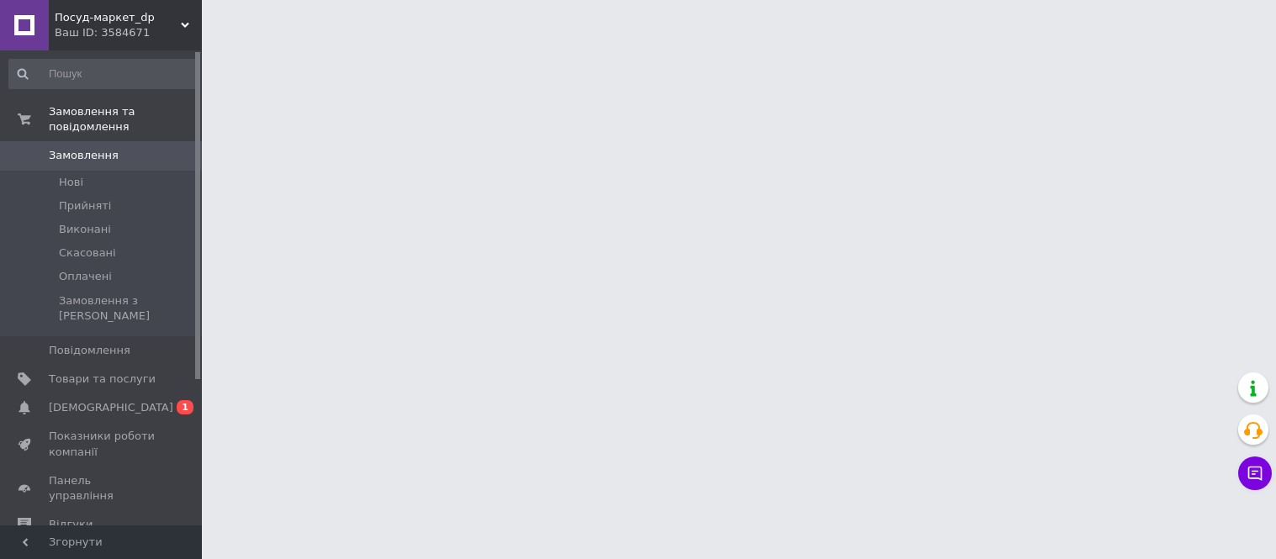 The image size is (1276, 559). Describe the element at coordinates (118, 18) in the screenshot. I see `span: Посуд-маркет_dp` at that location.